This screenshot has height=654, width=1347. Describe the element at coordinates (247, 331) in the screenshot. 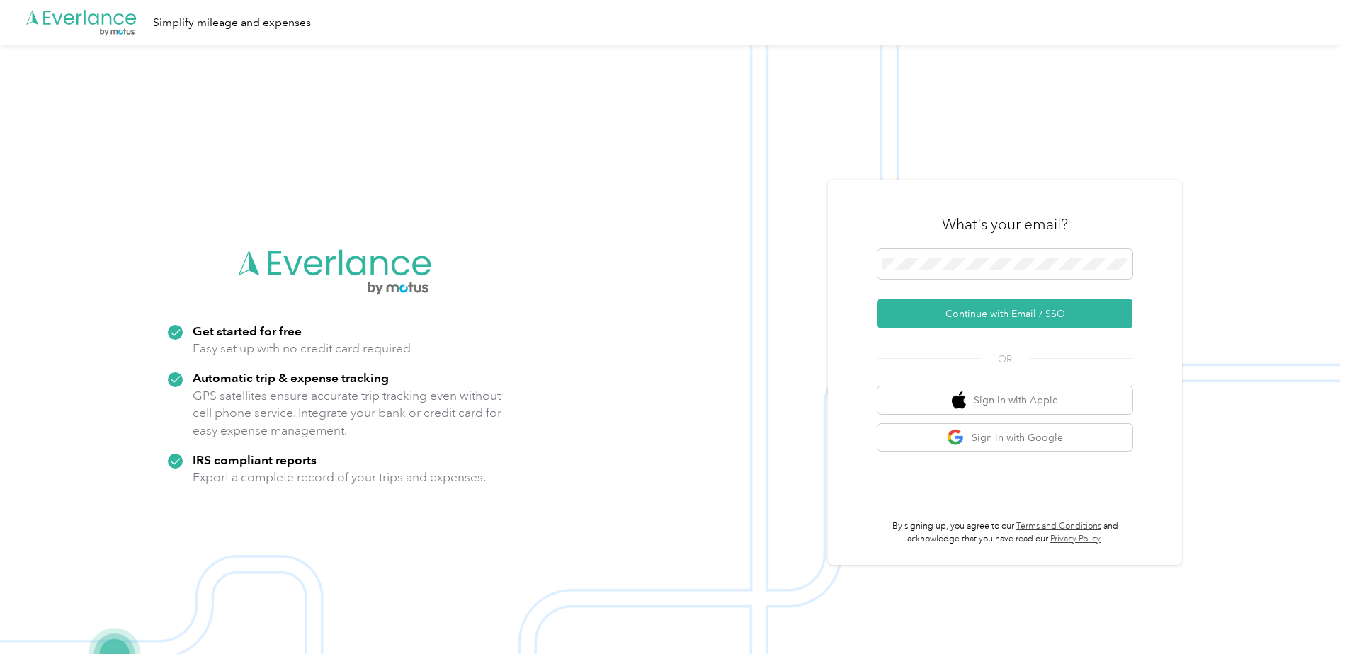

I see `strong: Get started for free` at that location.